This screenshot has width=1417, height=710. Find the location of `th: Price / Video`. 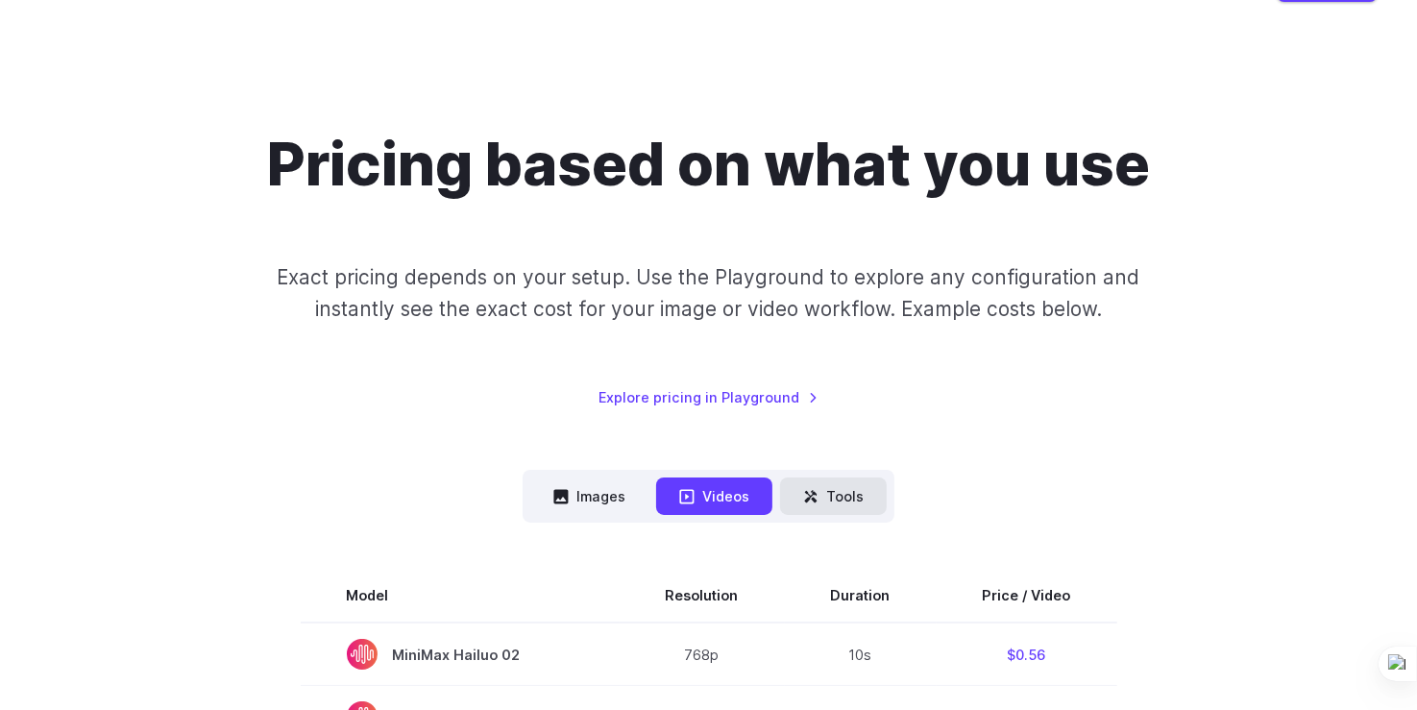

th: Price / Video is located at coordinates (1027, 596).